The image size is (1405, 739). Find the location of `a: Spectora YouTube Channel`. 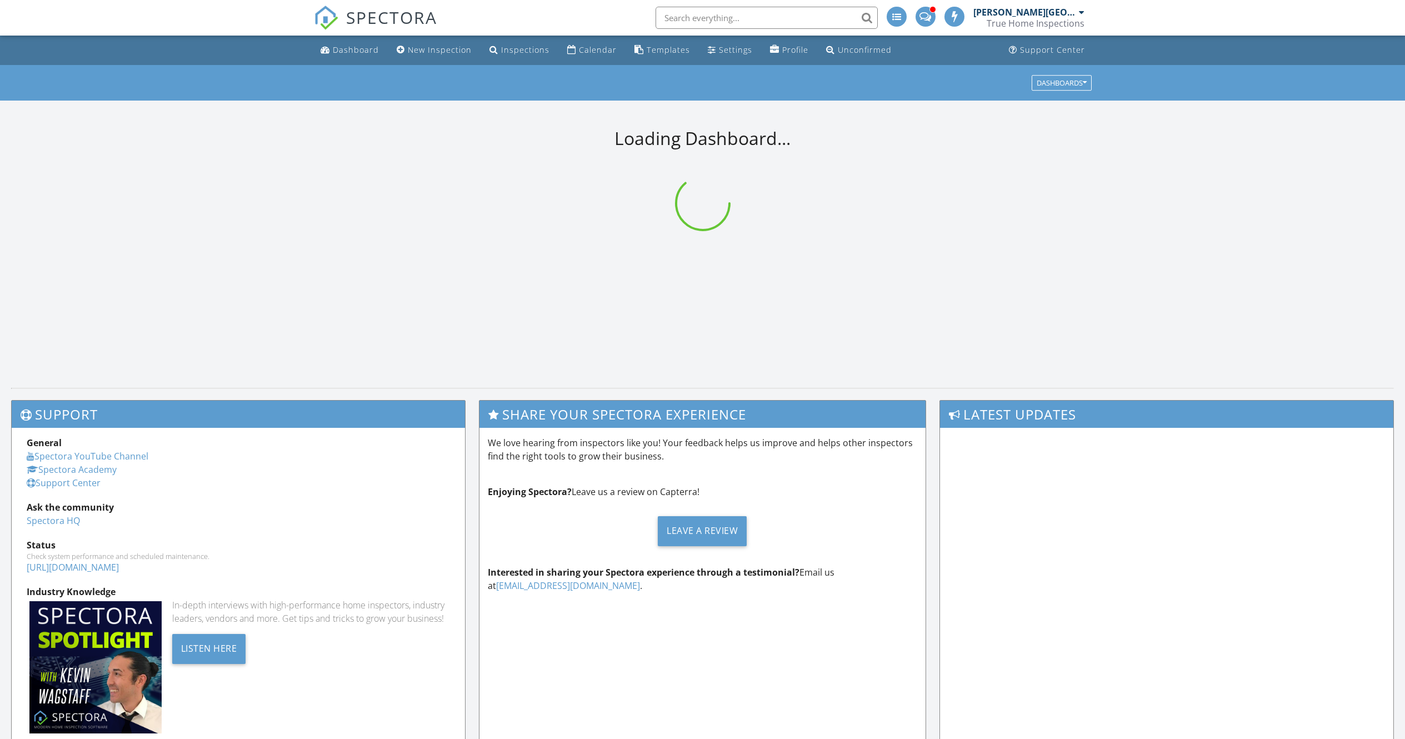

a: Spectora YouTube Channel is located at coordinates (87, 456).